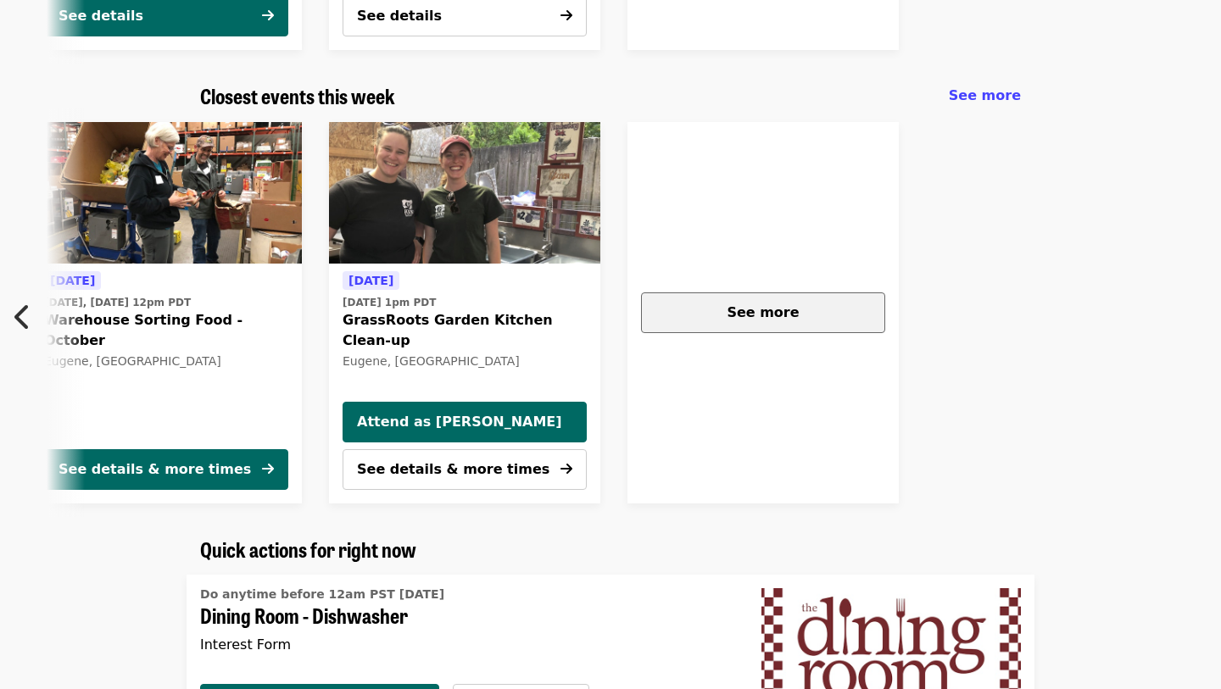 The width and height of the screenshot is (1221, 689). Describe the element at coordinates (460, 622) in the screenshot. I see `a: See details for "Dining Room - Dishwasher"` at that location.